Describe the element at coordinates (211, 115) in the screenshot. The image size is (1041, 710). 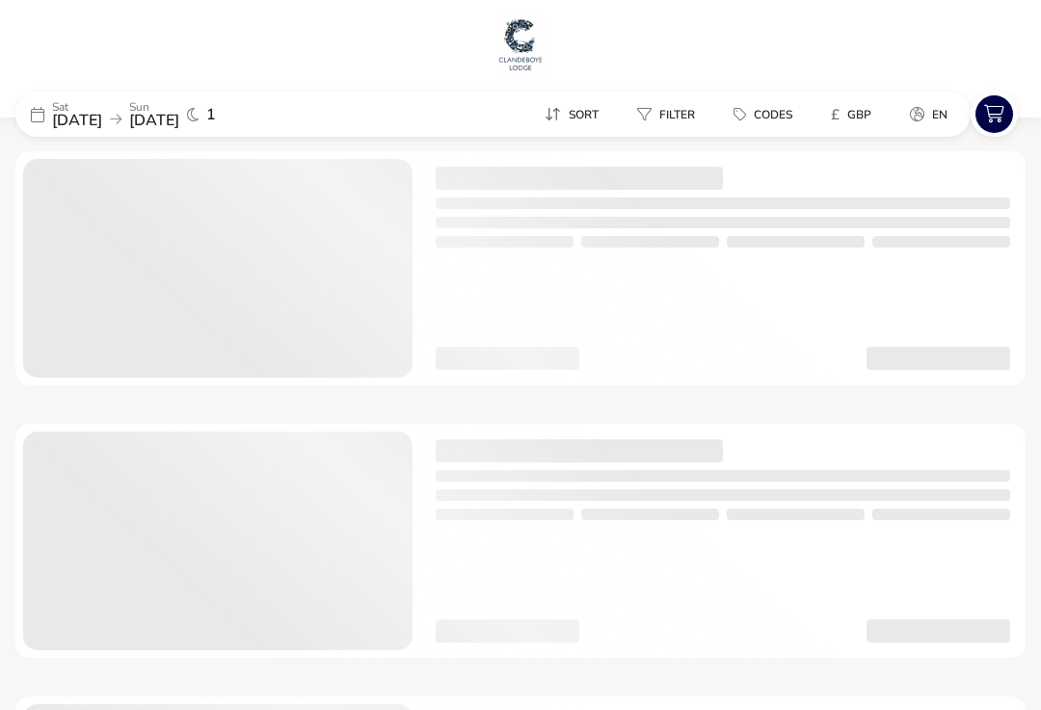
I see `span: 1` at that location.